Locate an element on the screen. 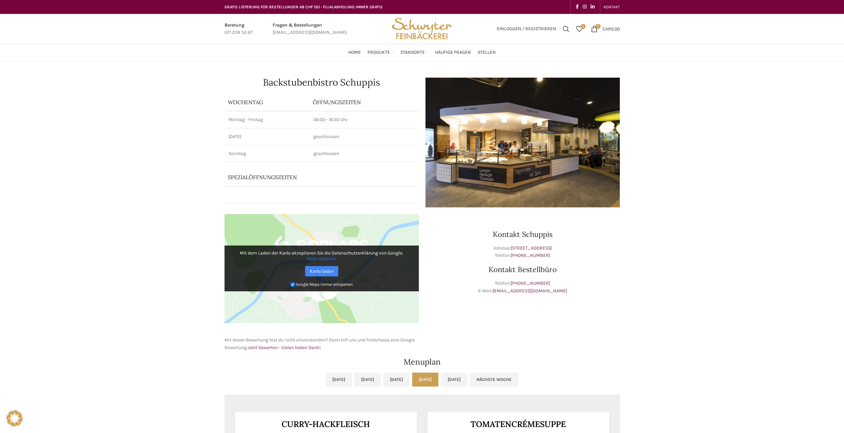 This screenshot has width=844, height=433. span: Produkte is located at coordinates (379, 52).